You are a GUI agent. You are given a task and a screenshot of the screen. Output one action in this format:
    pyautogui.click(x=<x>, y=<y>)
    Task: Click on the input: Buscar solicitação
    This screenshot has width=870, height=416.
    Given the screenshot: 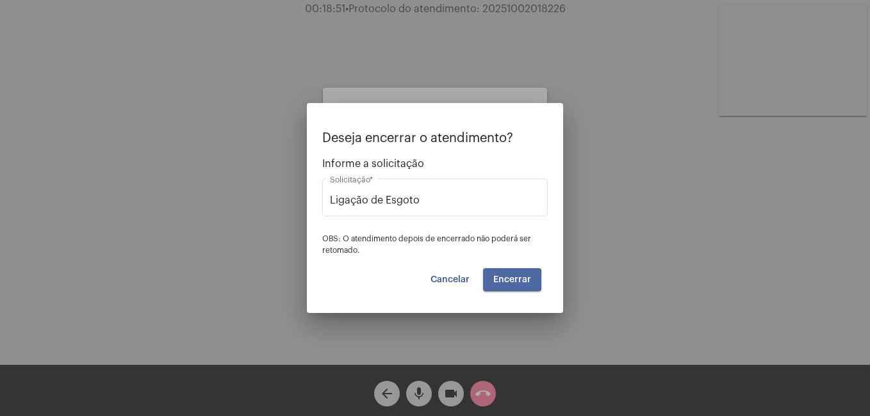 What is the action you would take?
    pyautogui.click(x=435, y=200)
    